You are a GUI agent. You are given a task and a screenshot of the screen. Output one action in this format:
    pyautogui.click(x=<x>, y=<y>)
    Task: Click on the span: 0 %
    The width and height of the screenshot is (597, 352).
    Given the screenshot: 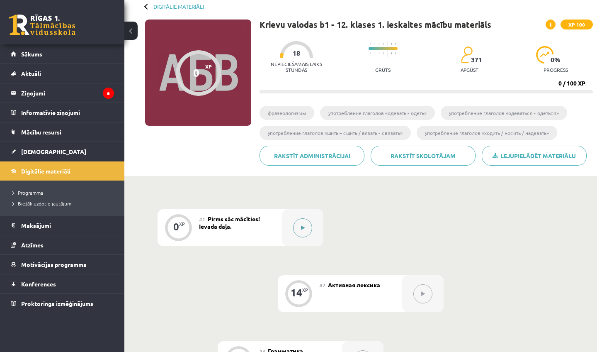 What is the action you would take?
    pyautogui.click(x=556, y=60)
    